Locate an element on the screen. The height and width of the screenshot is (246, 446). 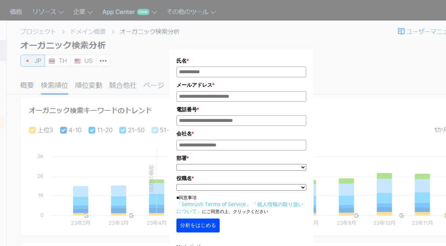
label: 会社名 is located at coordinates (241, 134).